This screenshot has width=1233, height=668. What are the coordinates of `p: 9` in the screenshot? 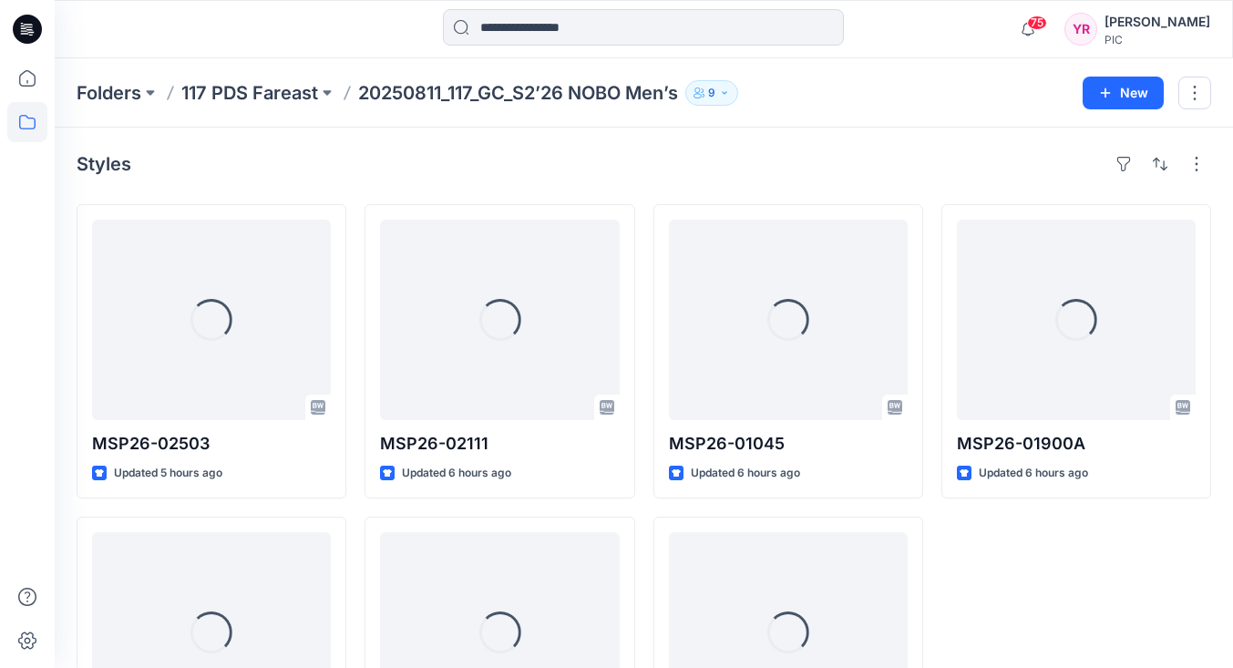 It's located at (712, 93).